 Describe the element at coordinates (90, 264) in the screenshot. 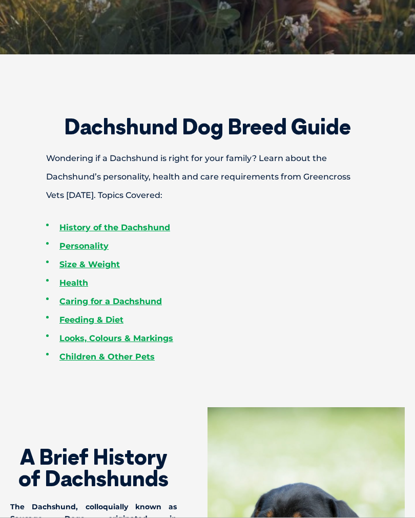

I see `a: Size & Weight` at that location.